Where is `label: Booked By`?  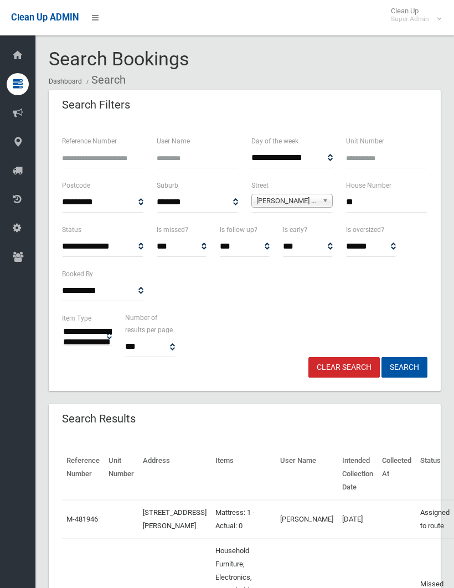
label: Booked By is located at coordinates (78, 274).